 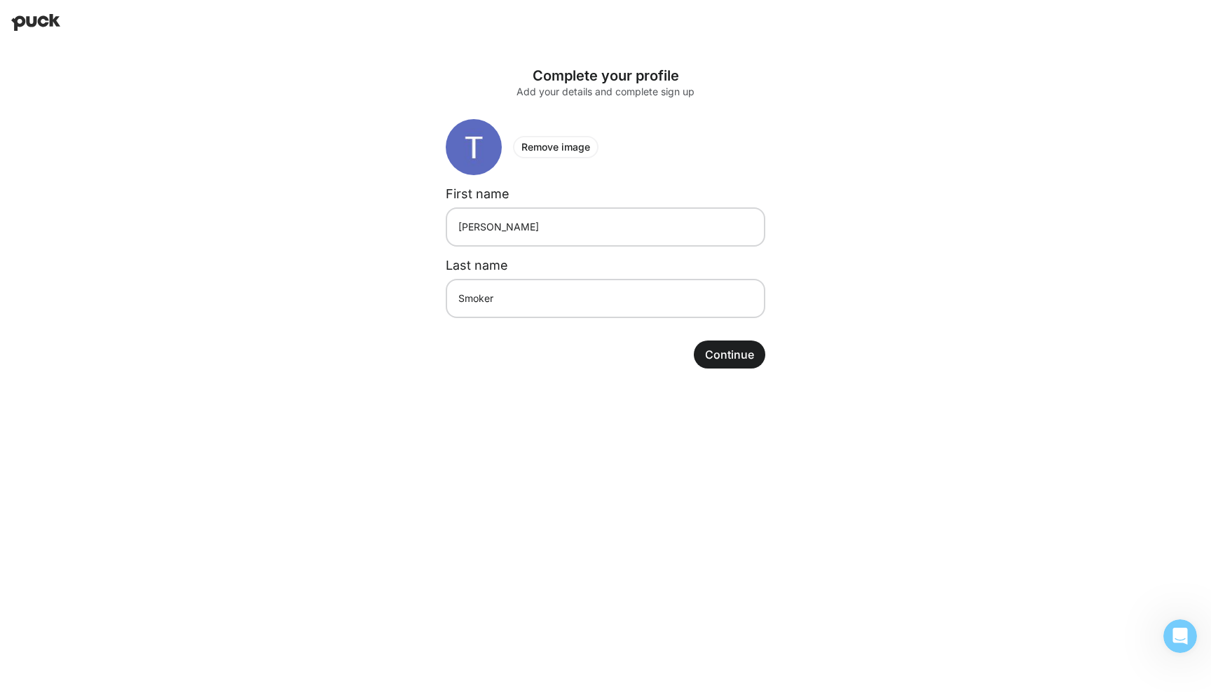 I want to click on button: Remove image, so click(x=556, y=147).